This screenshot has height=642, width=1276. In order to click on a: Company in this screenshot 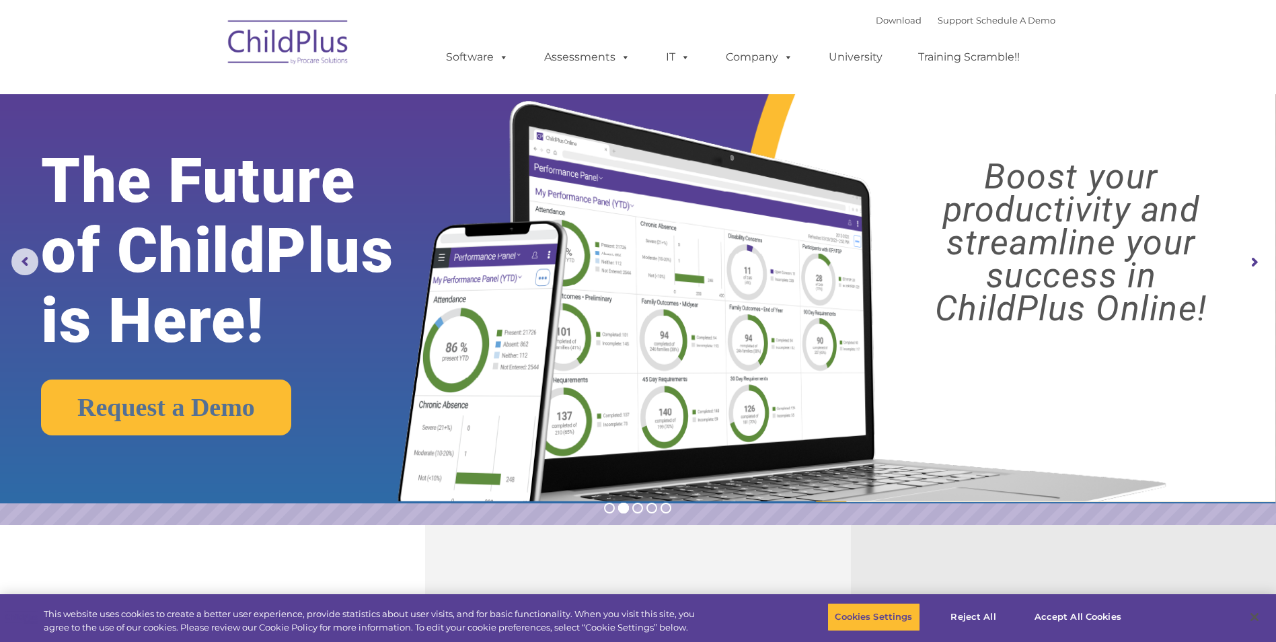, I will do `click(759, 57)`.